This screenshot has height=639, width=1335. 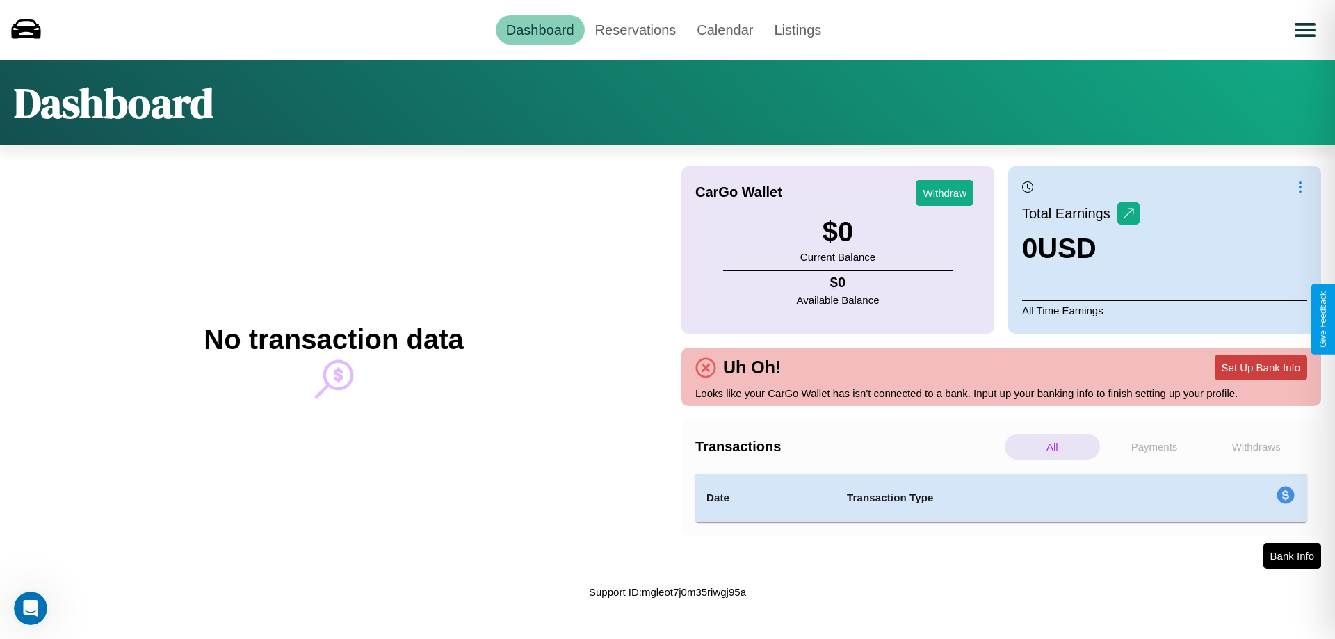 What do you see at coordinates (1052, 446) in the screenshot?
I see `p: All` at bounding box center [1052, 446].